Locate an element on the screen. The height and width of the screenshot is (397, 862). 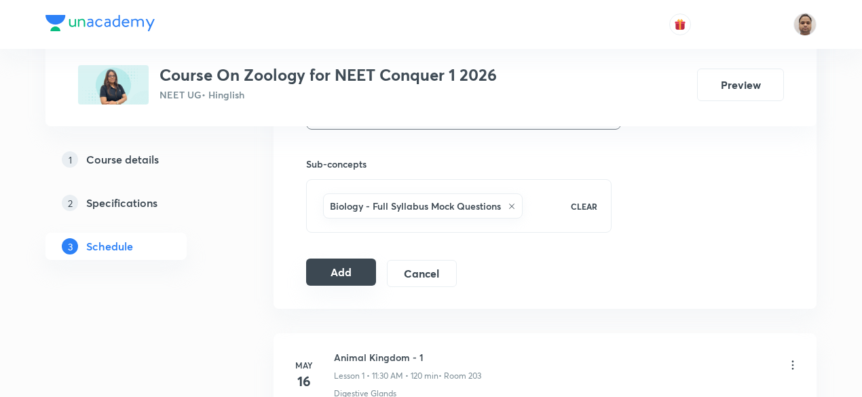
button: Preview is located at coordinates (741, 85).